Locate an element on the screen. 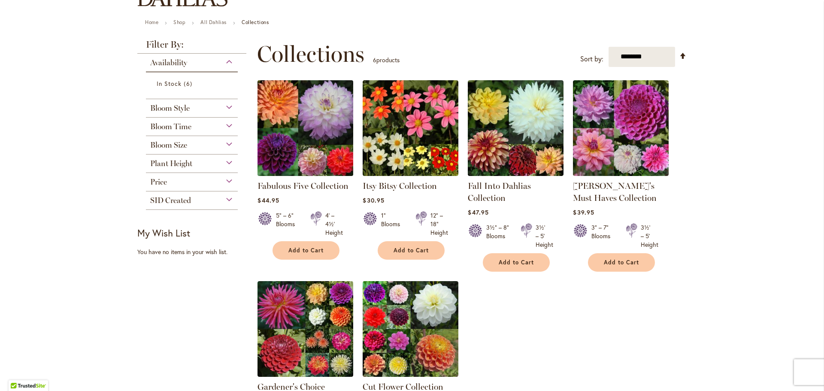 The image size is (824, 391). img: CUT FLOWER COLLECTION is located at coordinates (410, 329).